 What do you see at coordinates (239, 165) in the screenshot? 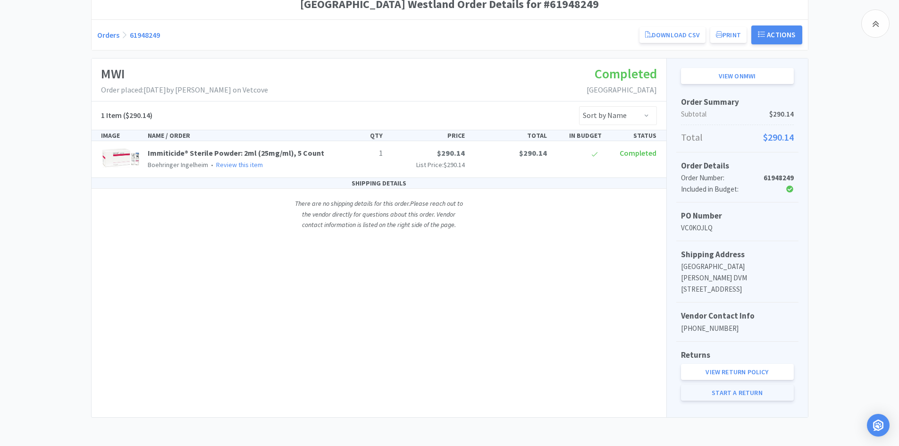
I see `a: Review this item` at bounding box center [239, 165].